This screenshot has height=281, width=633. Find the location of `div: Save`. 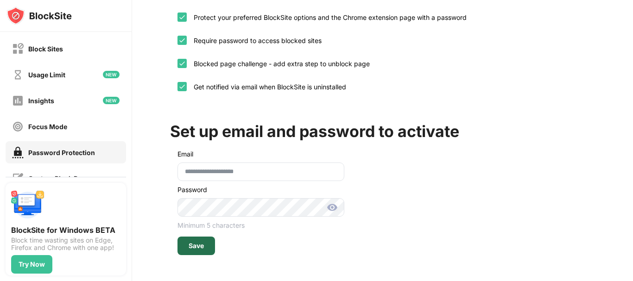

div: Save is located at coordinates (196, 246).